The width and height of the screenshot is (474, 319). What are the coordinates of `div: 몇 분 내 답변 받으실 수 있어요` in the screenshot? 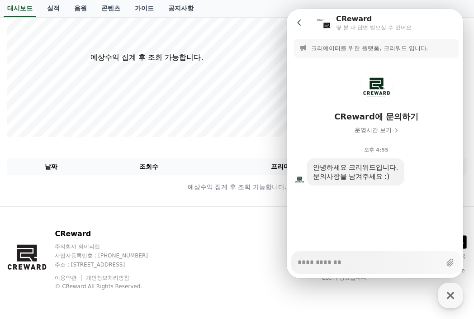 It's located at (87, 19).